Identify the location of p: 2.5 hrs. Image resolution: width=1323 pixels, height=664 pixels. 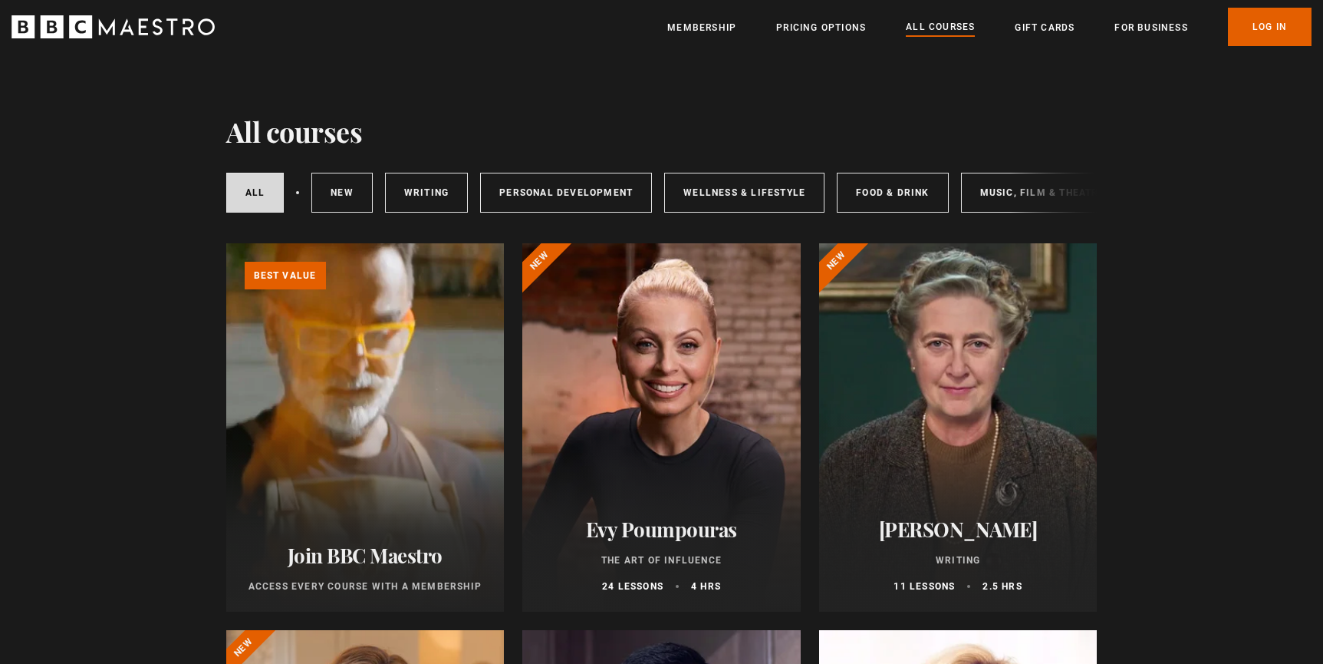
(1002, 586).